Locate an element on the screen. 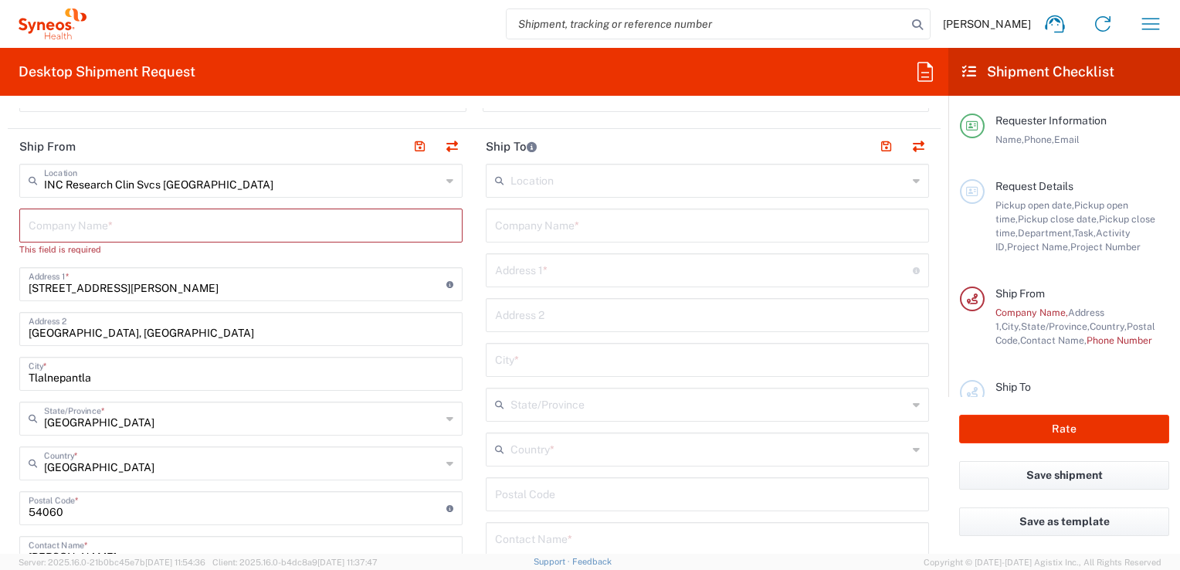  h2: Shipment Checklist is located at coordinates (1038, 72).